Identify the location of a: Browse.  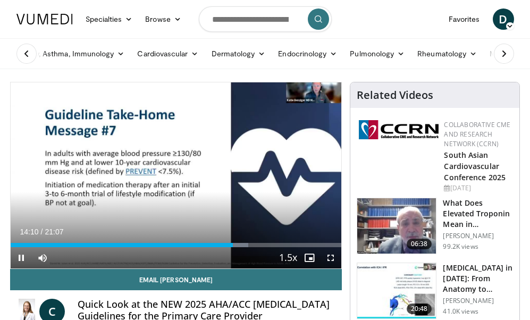
(163, 19).